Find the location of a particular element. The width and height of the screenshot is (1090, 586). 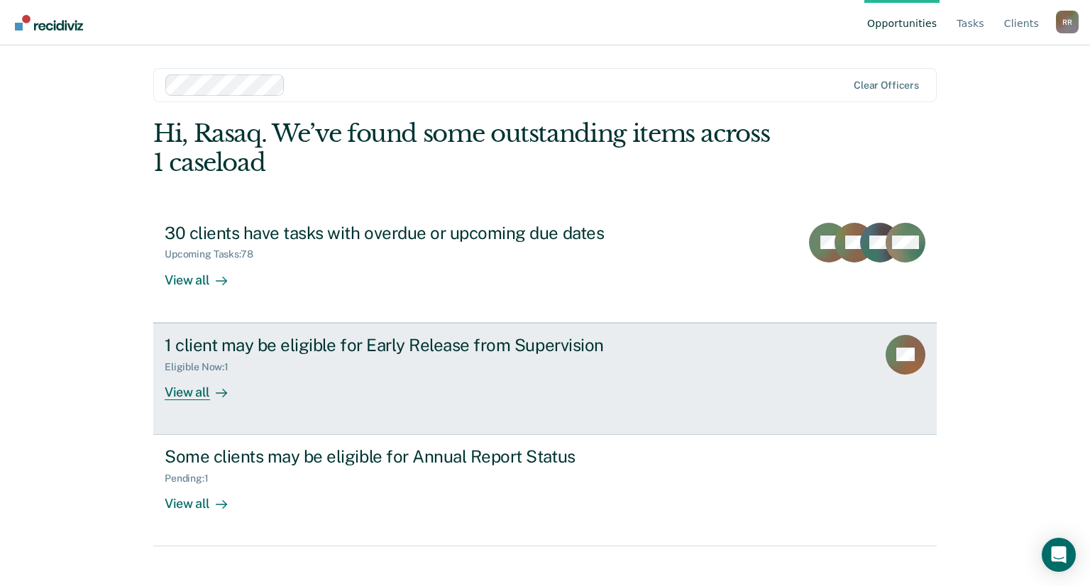

a: Some clients may be eligible for Annual Report StatusPending:1View all is located at coordinates (545, 490).